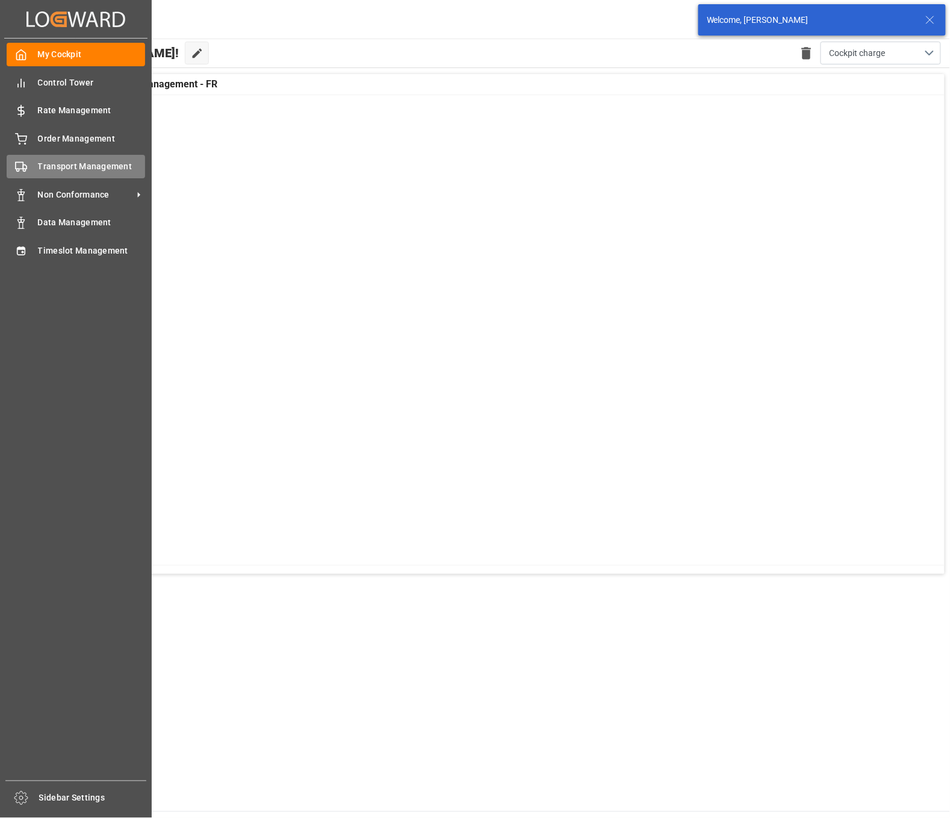  I want to click on span: Rate Management, so click(92, 110).